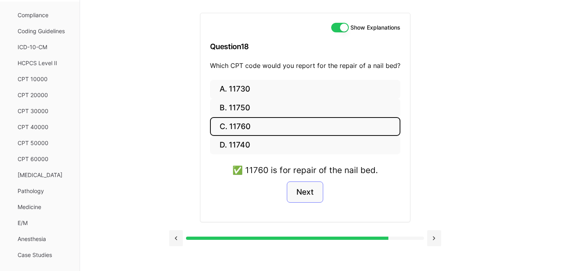 This screenshot has width=570, height=271. What do you see at coordinates (45, 207) in the screenshot?
I see `button: Medicine` at bounding box center [45, 207].